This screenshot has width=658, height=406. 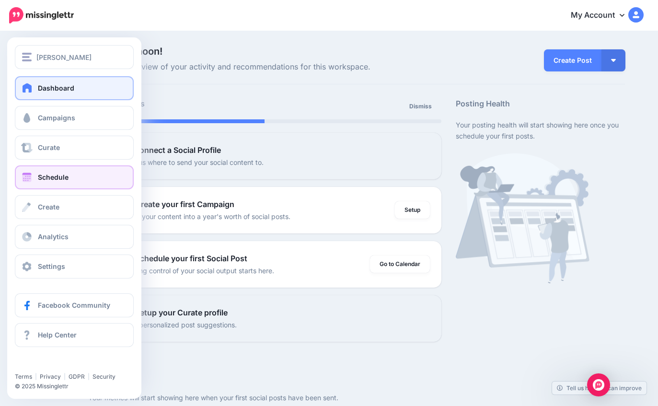 What do you see at coordinates (399, 264) in the screenshot?
I see `a: Go to Calendar` at bounding box center [399, 264].